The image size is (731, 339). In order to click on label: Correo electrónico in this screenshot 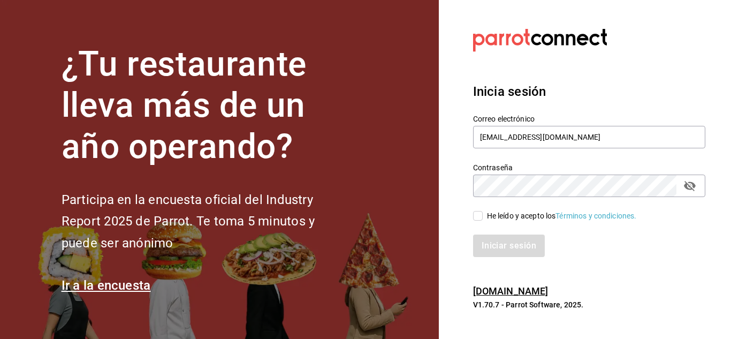, I will do `click(590, 119)`.